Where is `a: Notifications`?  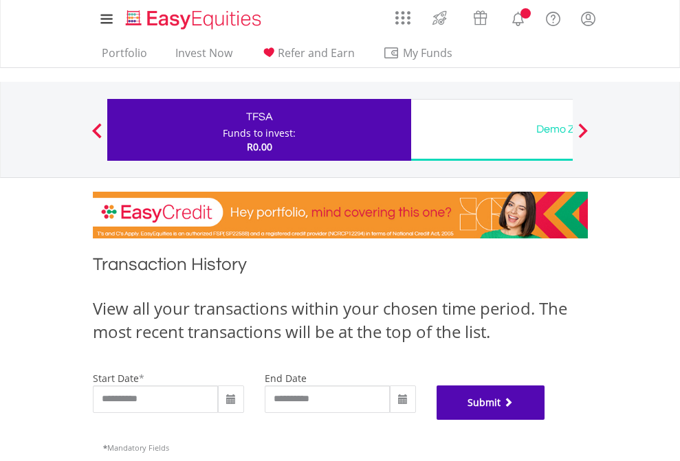
a: Notifications is located at coordinates (518, 17).